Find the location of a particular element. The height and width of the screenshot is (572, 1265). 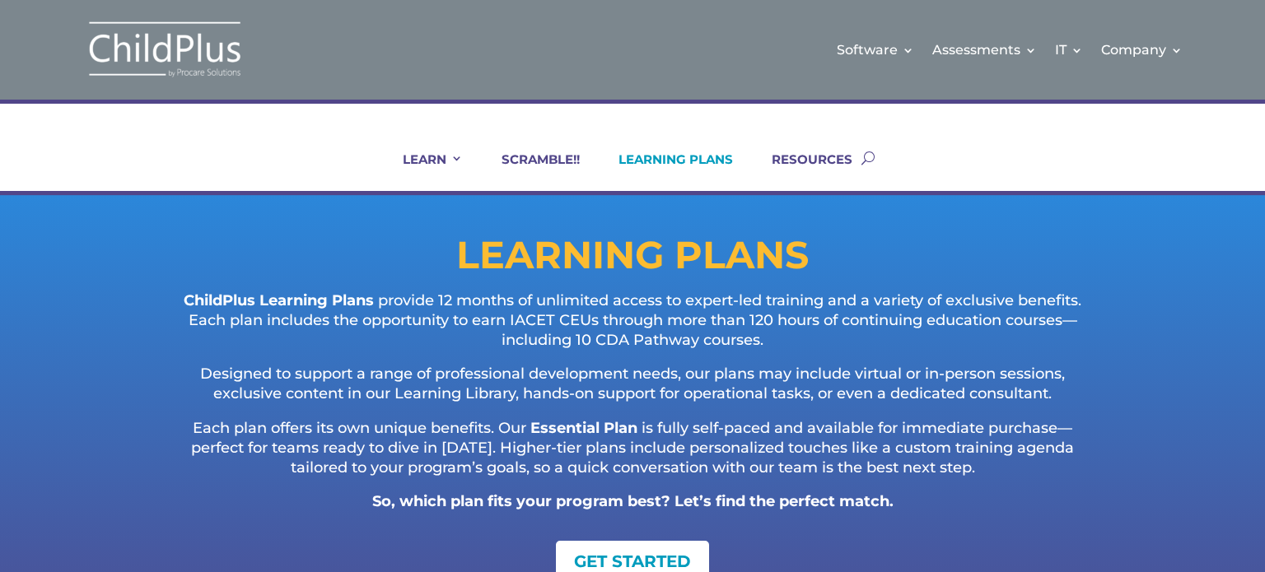

a: Assessments is located at coordinates (984, 49).